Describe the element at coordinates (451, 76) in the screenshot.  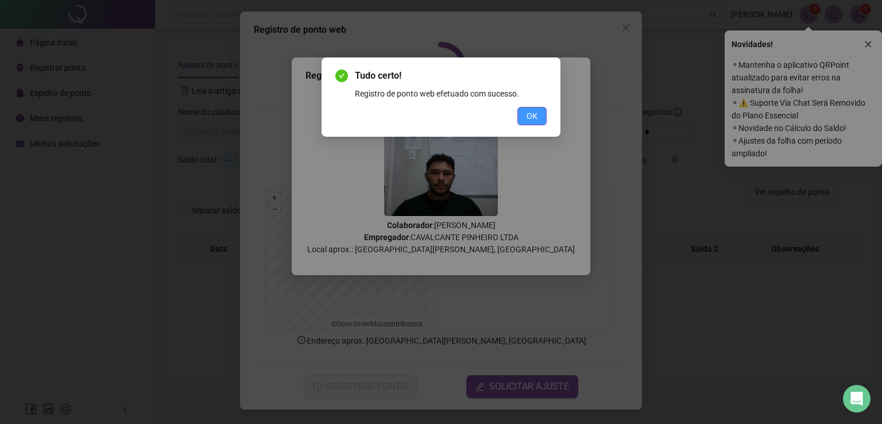
I see `span: Tudo certo!` at that location.